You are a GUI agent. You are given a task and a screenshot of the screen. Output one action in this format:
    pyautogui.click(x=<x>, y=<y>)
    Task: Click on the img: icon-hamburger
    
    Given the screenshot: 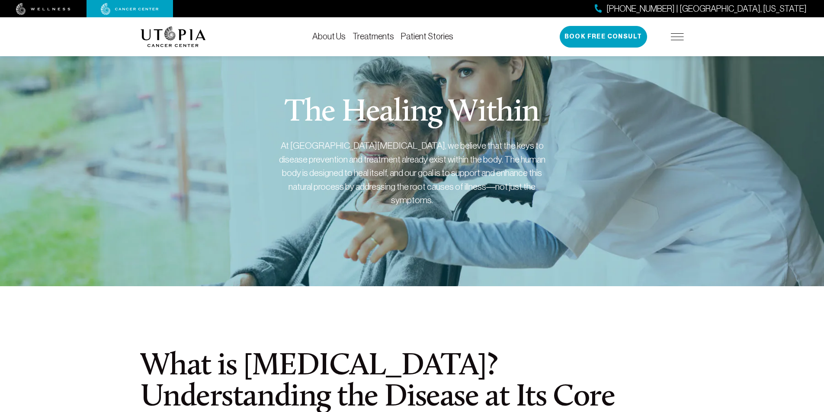 What is the action you would take?
    pyautogui.click(x=678, y=37)
    